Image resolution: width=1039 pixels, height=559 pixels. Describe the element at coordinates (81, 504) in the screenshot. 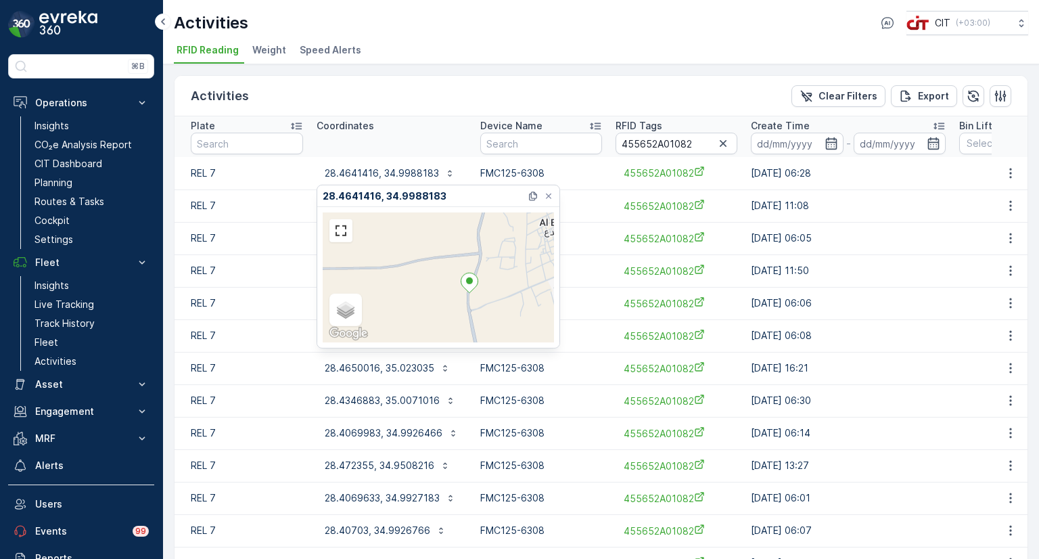

I see `a: Users` at that location.